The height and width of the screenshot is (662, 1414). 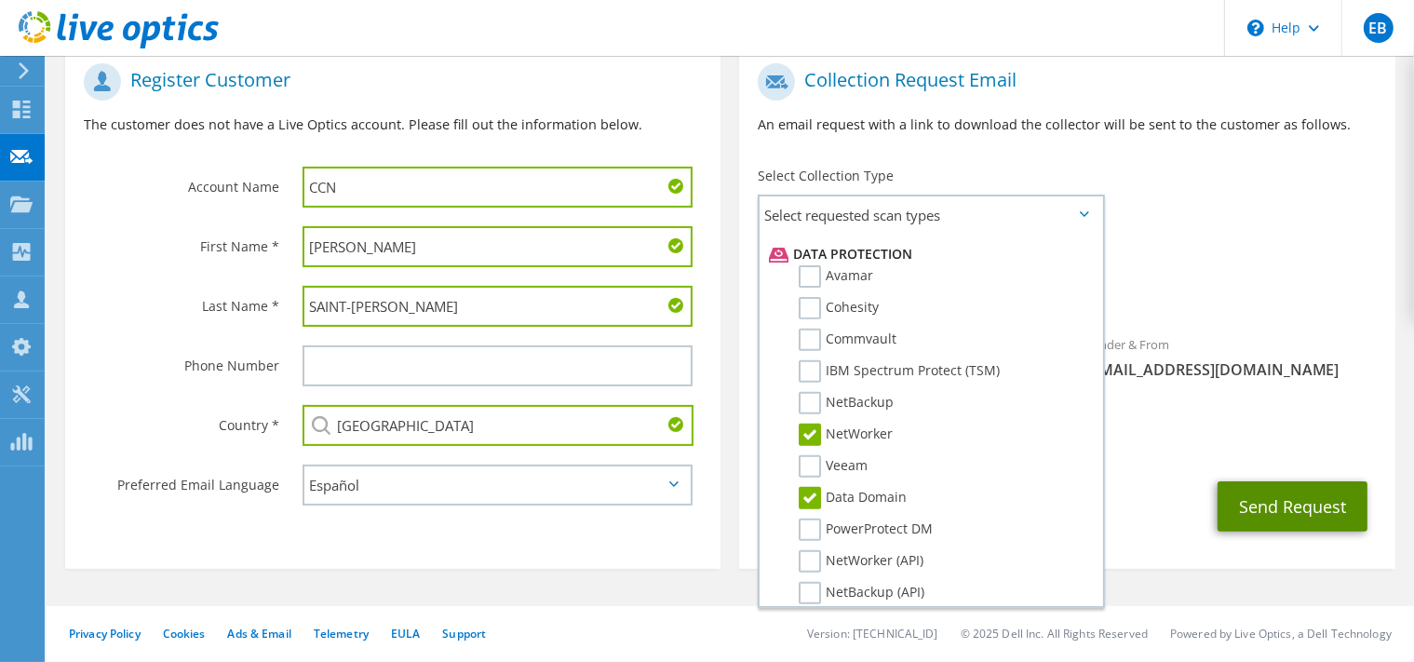 I want to click on span: Select requested scan types, so click(x=930, y=215).